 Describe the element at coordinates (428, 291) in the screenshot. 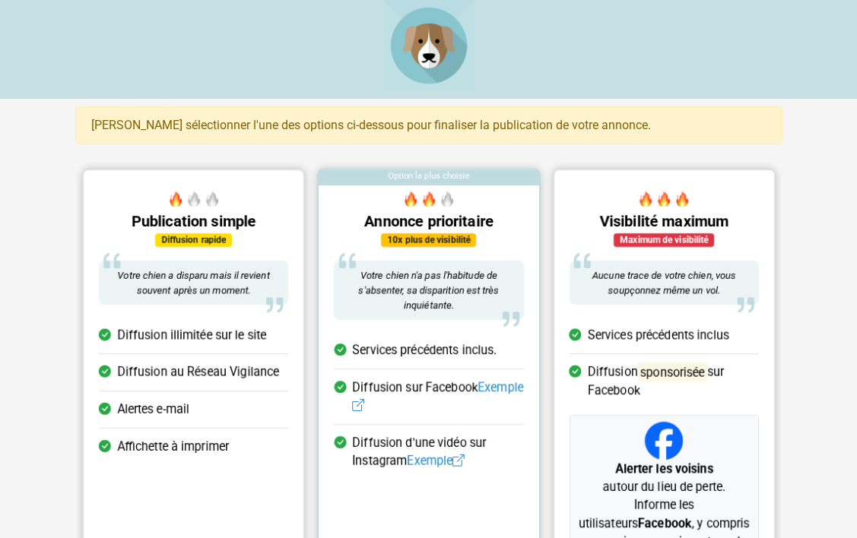

I see `span: Votre chien n'a pas l'habitude de s'absenter, sa disparition est très inquiétante.` at that location.